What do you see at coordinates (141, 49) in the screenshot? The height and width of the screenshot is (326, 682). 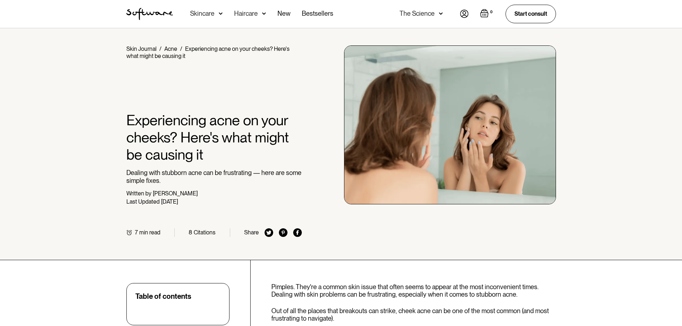 I see `a: Skin Journal` at bounding box center [141, 49].